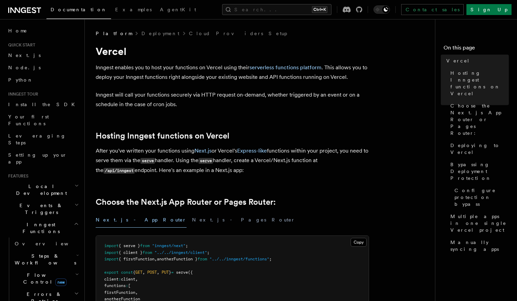 This screenshot has height=301, width=517. What do you see at coordinates (480, 198) in the screenshot?
I see `a: Configure protection bypass` at bounding box center [480, 198].